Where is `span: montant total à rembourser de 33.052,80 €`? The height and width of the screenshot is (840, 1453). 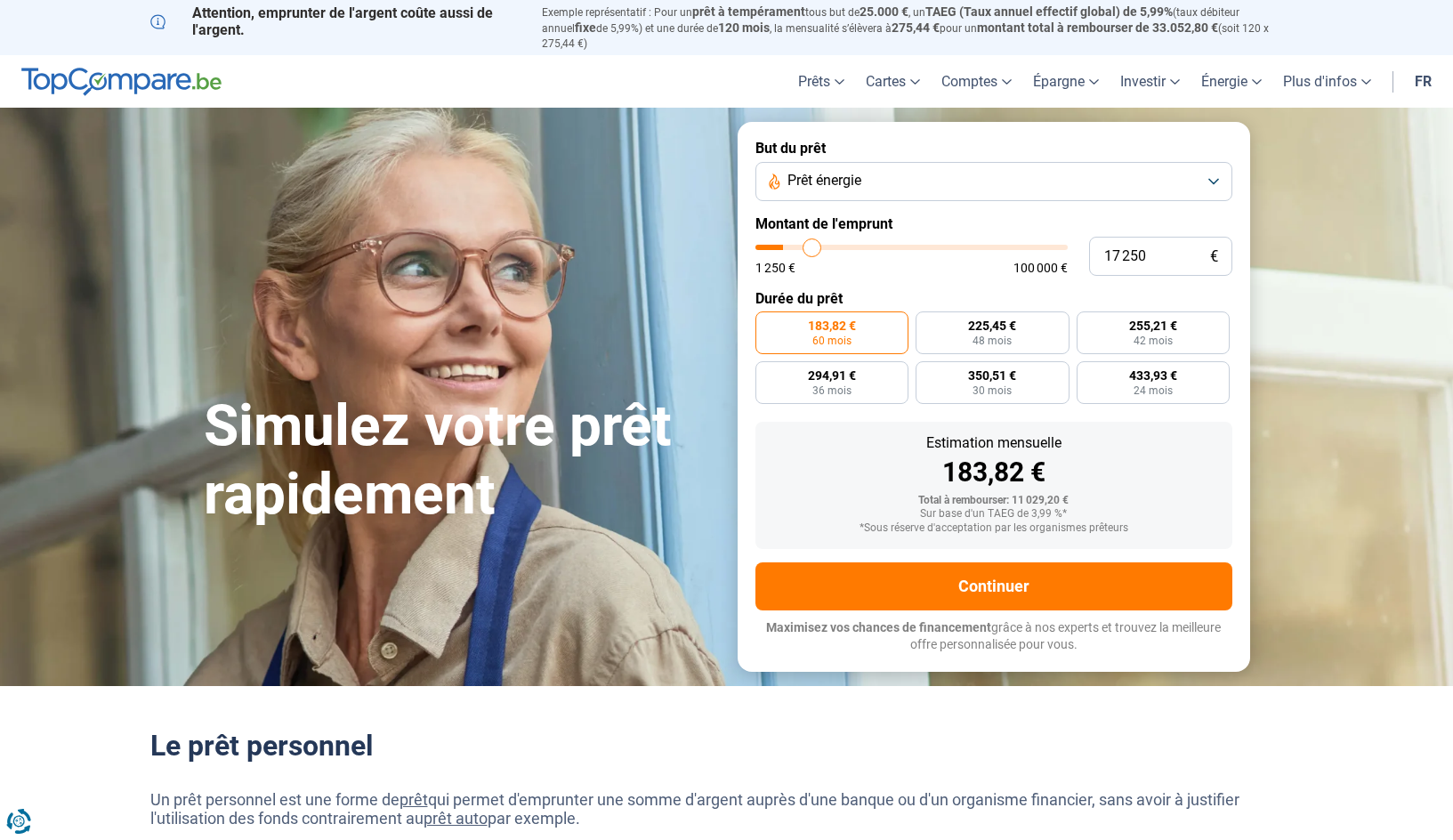 span: montant total à rembourser de 33.052,80 € is located at coordinates (1098, 27).